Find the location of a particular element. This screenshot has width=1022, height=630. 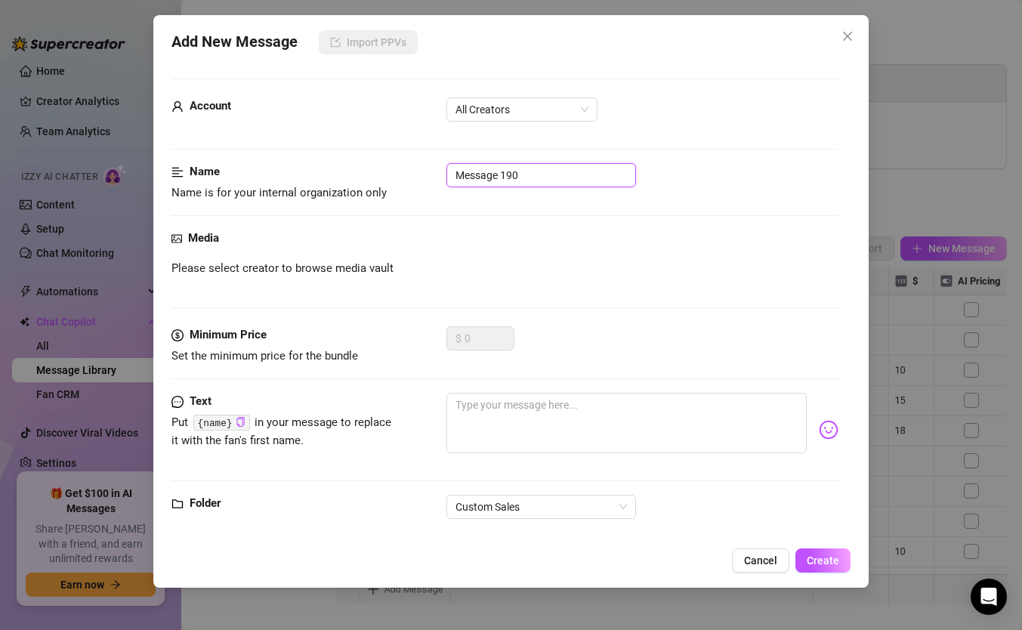

span: picture is located at coordinates (177, 239).